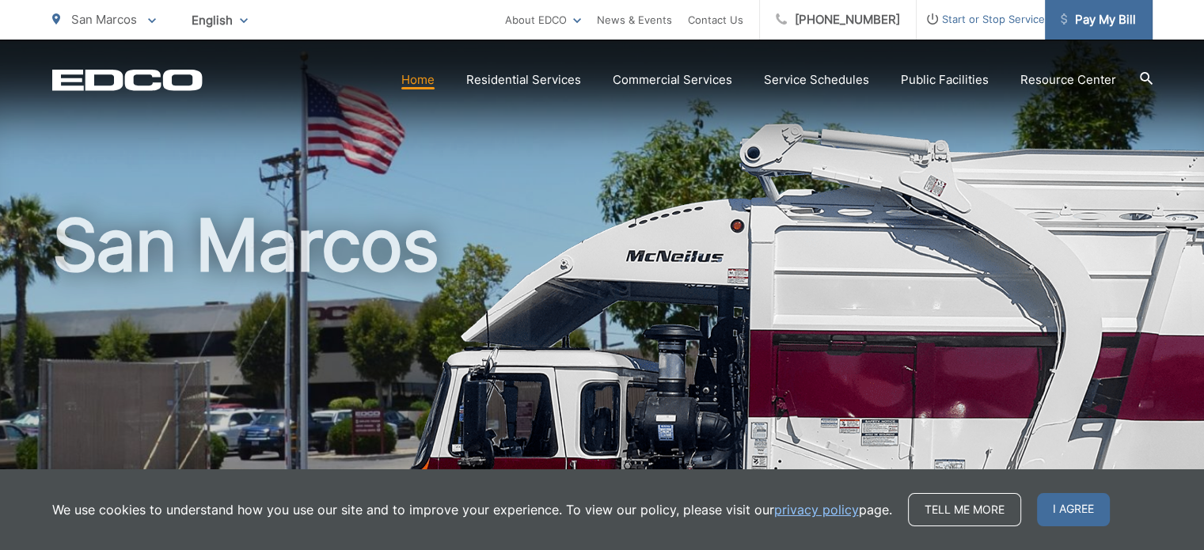 The width and height of the screenshot is (1204, 550). I want to click on a: EDCD logo. Return to the homepage., so click(127, 80).